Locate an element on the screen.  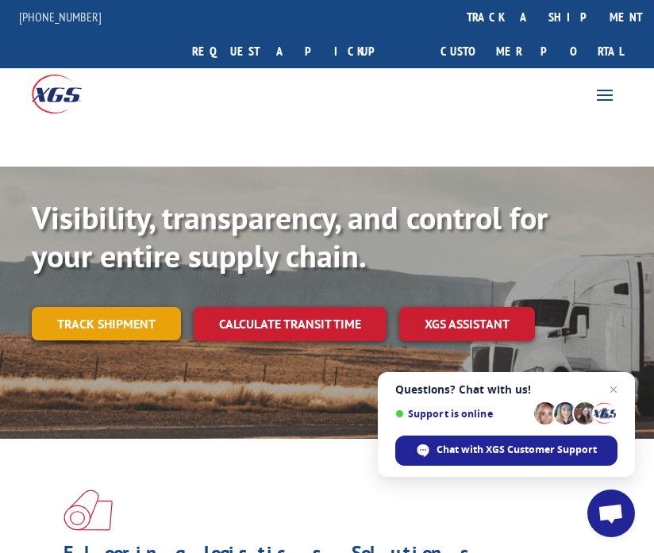
div: Chat with XGS Customer Support is located at coordinates (506, 451).